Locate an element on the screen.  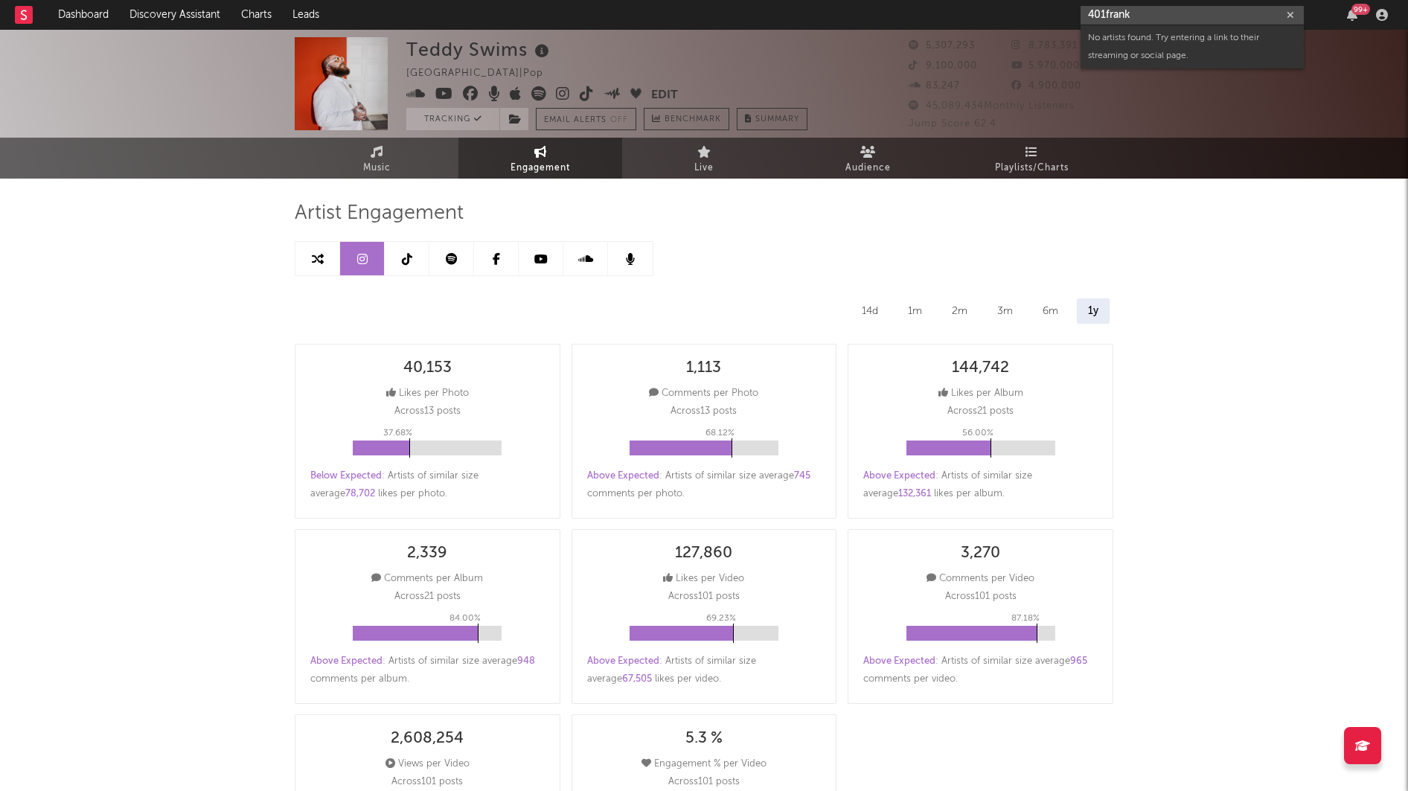
p: 84.00 % is located at coordinates (465, 618).